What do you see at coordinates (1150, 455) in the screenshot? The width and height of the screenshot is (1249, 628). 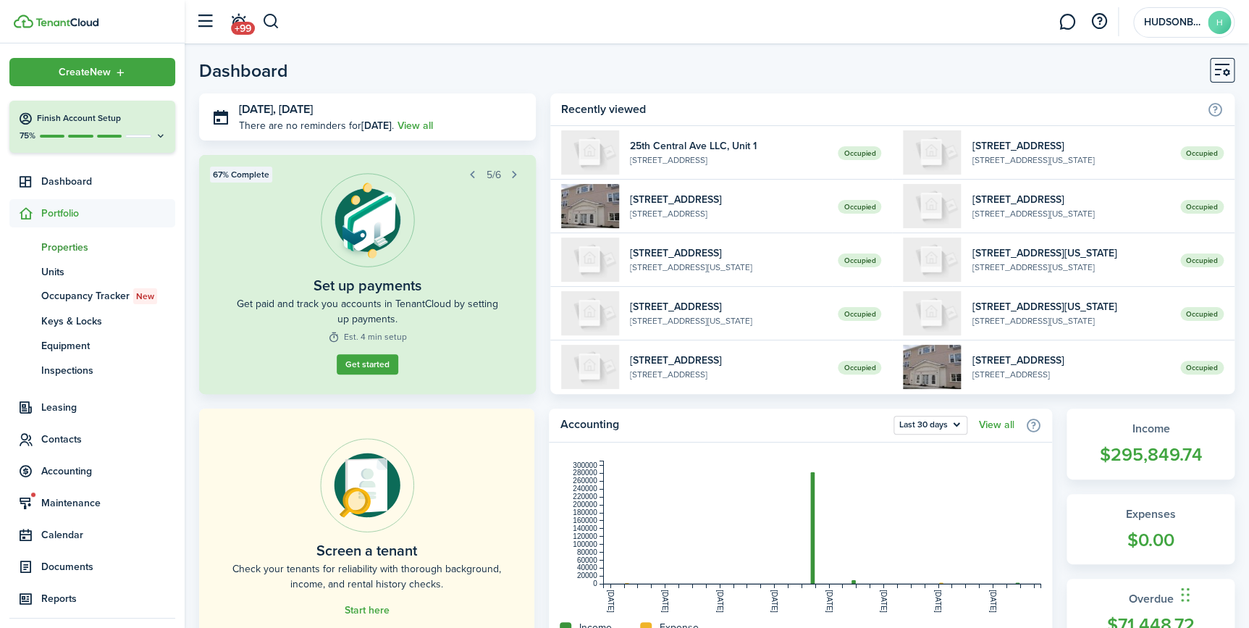 I see `widget-stats-count: $295,849.74` at bounding box center [1150, 455].